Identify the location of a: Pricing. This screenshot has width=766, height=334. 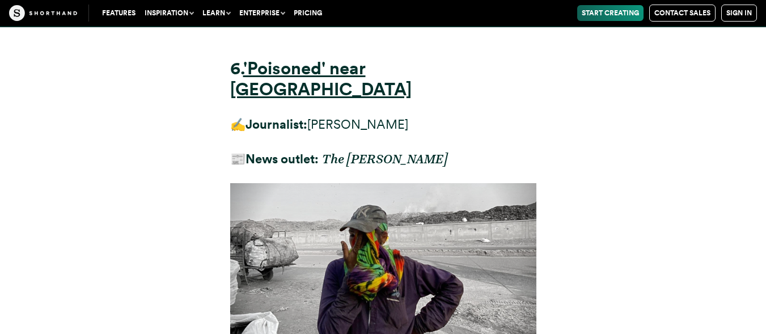
(308, 13).